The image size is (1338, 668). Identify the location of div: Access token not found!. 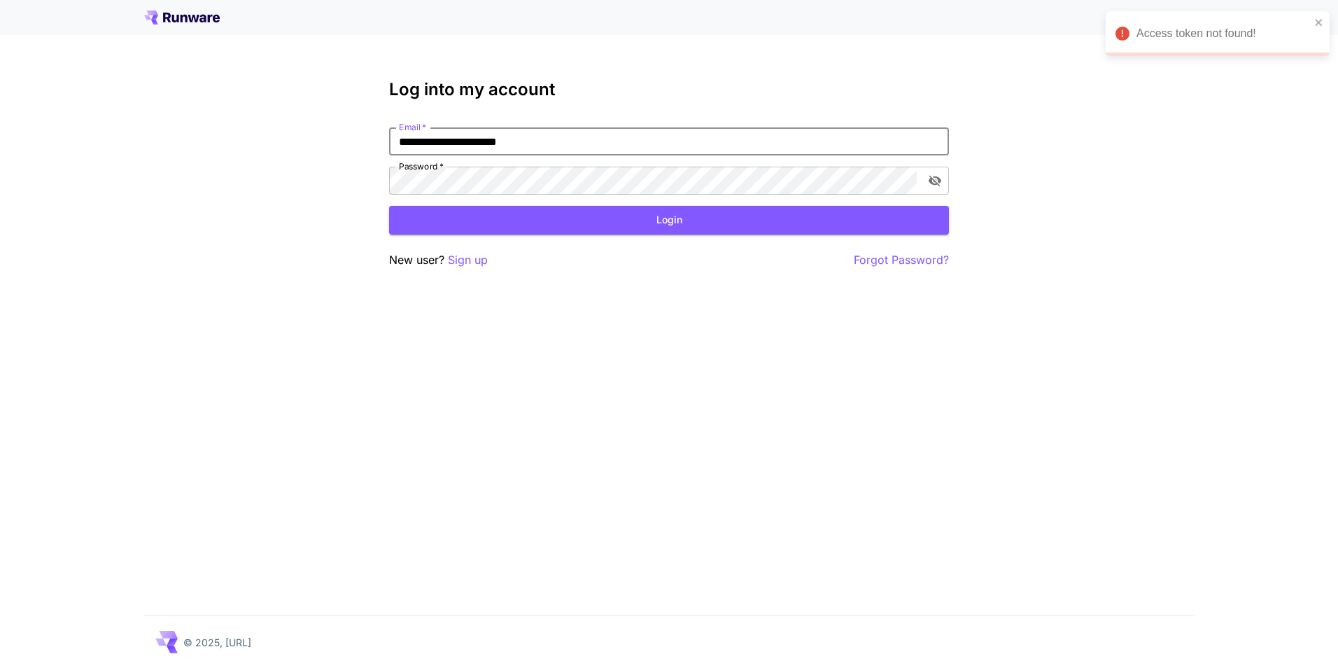
(1224, 34).